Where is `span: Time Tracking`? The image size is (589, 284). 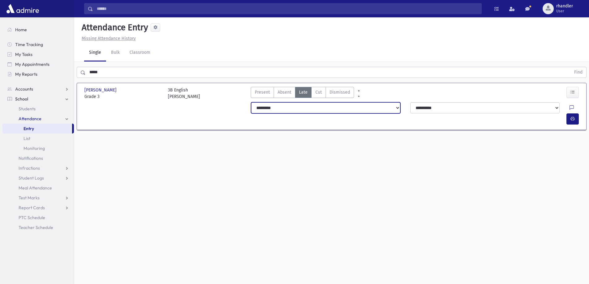 span: Time Tracking is located at coordinates (29, 44).